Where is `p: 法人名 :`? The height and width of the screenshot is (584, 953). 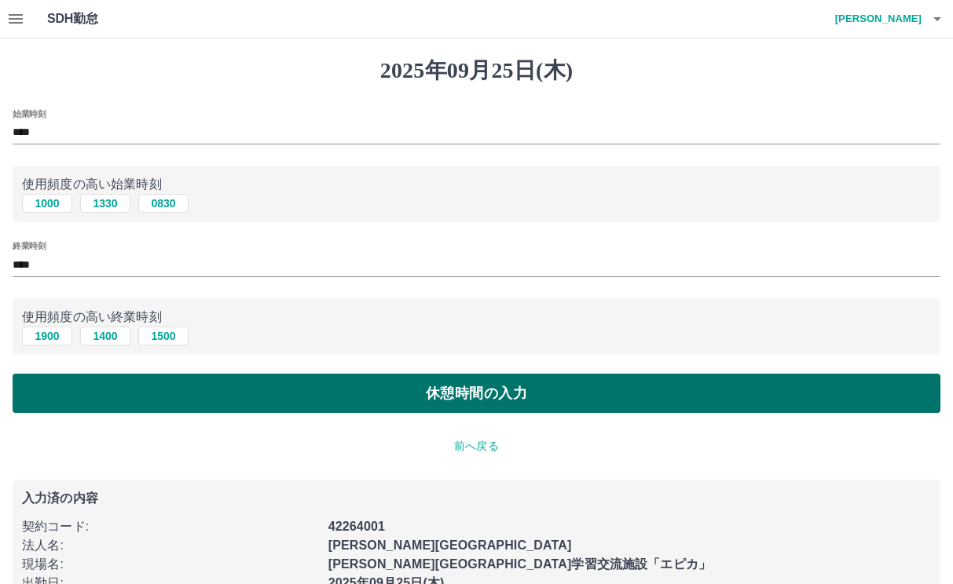
p: 法人名 : is located at coordinates (170, 546).